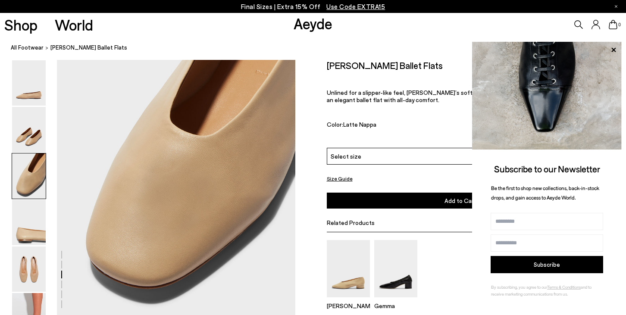 The width and height of the screenshot is (626, 315). Describe the element at coordinates (29, 269) in the screenshot. I see `img: Kirsten Ballet Flats - Image 5` at that location.